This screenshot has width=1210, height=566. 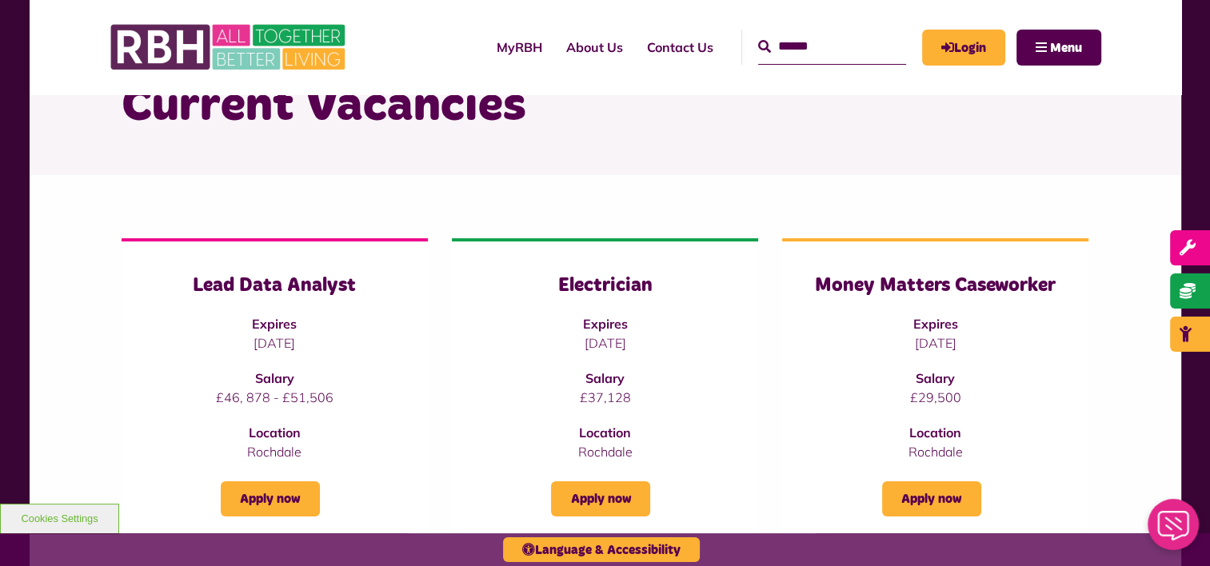 What do you see at coordinates (274, 398) in the screenshot?
I see `p: £46, 878 - £51,506` at bounding box center [274, 398].